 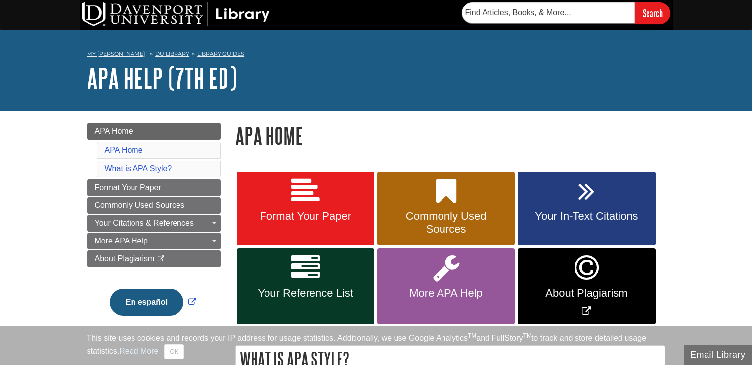 I want to click on a: APA Help (7th Ed), so click(x=162, y=78).